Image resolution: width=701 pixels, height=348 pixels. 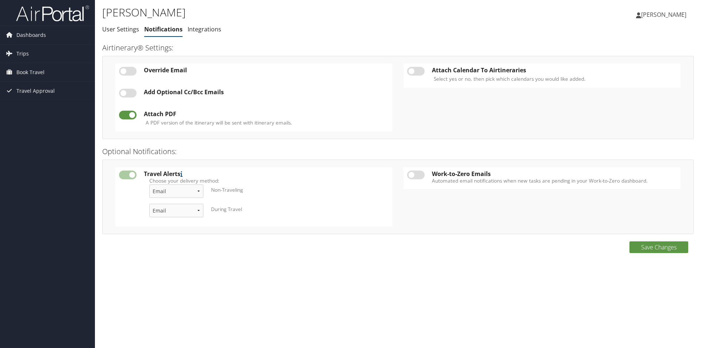 I want to click on button: Save Changes, so click(x=659, y=247).